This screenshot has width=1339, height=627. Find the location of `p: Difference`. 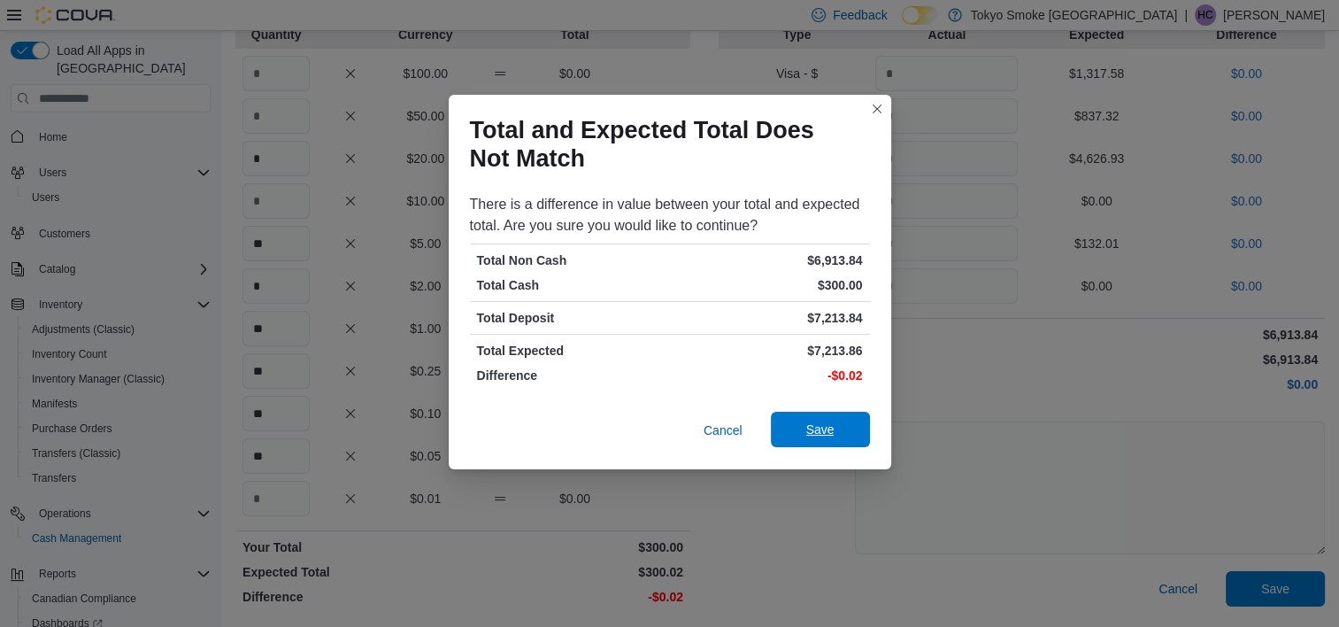

p: Difference is located at coordinates (572, 375).